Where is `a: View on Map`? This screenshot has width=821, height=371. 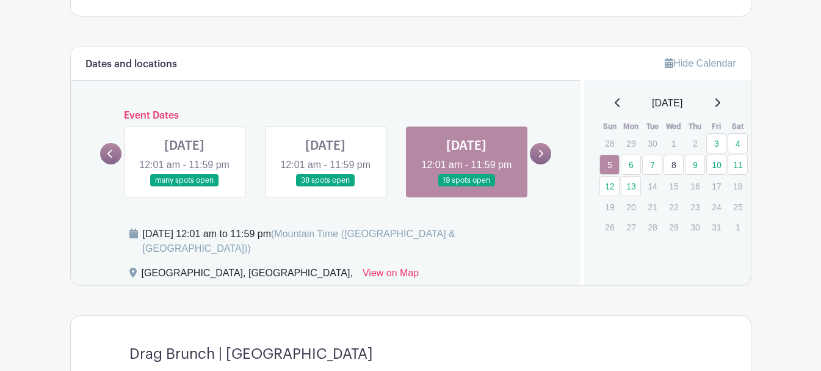
a: View on Map is located at coordinates (391, 275).